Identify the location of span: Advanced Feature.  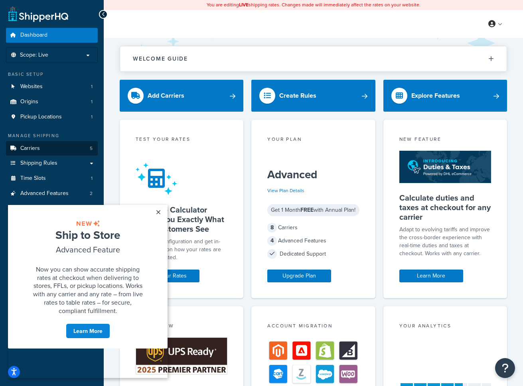
(80, 44).